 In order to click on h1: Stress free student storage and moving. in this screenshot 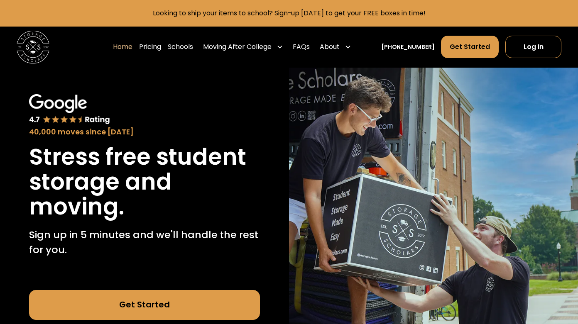, I will do `click(145, 182)`.